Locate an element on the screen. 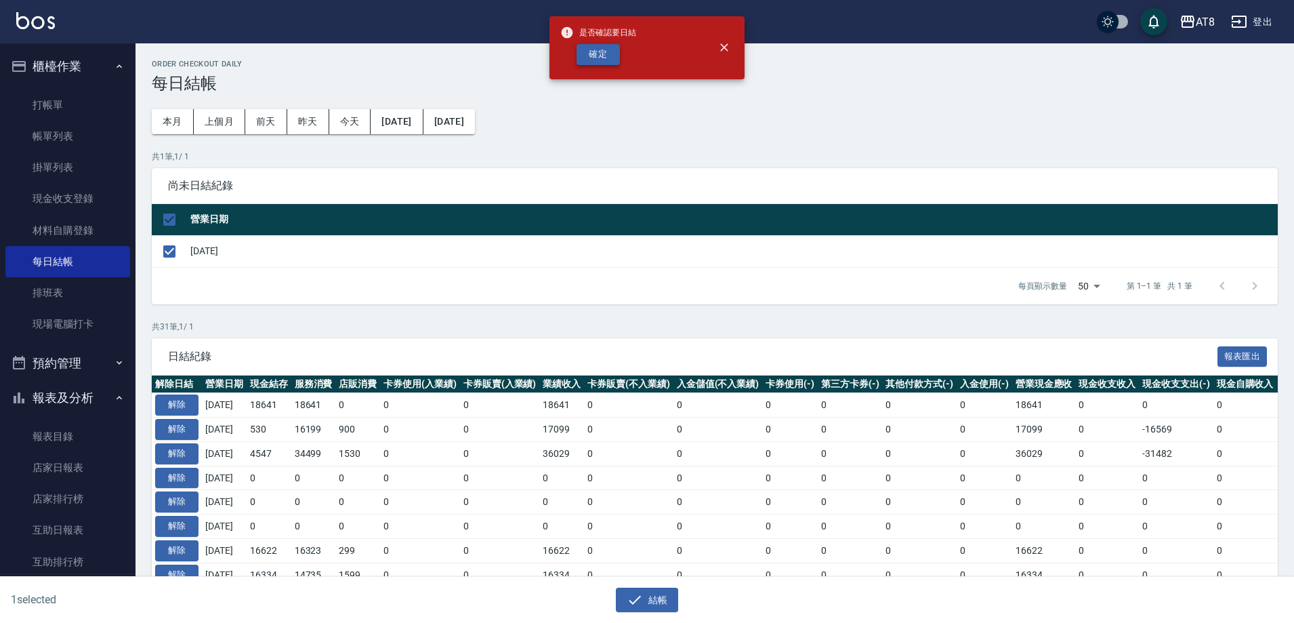 The width and height of the screenshot is (1294, 623). td: 1530 is located at coordinates (358, 453).